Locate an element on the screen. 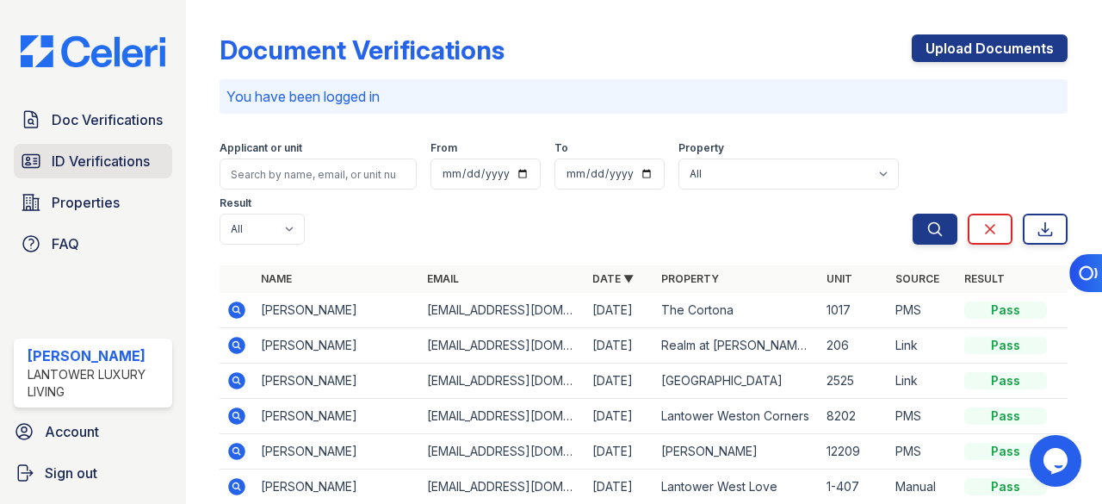  a: Property is located at coordinates (689, 278).